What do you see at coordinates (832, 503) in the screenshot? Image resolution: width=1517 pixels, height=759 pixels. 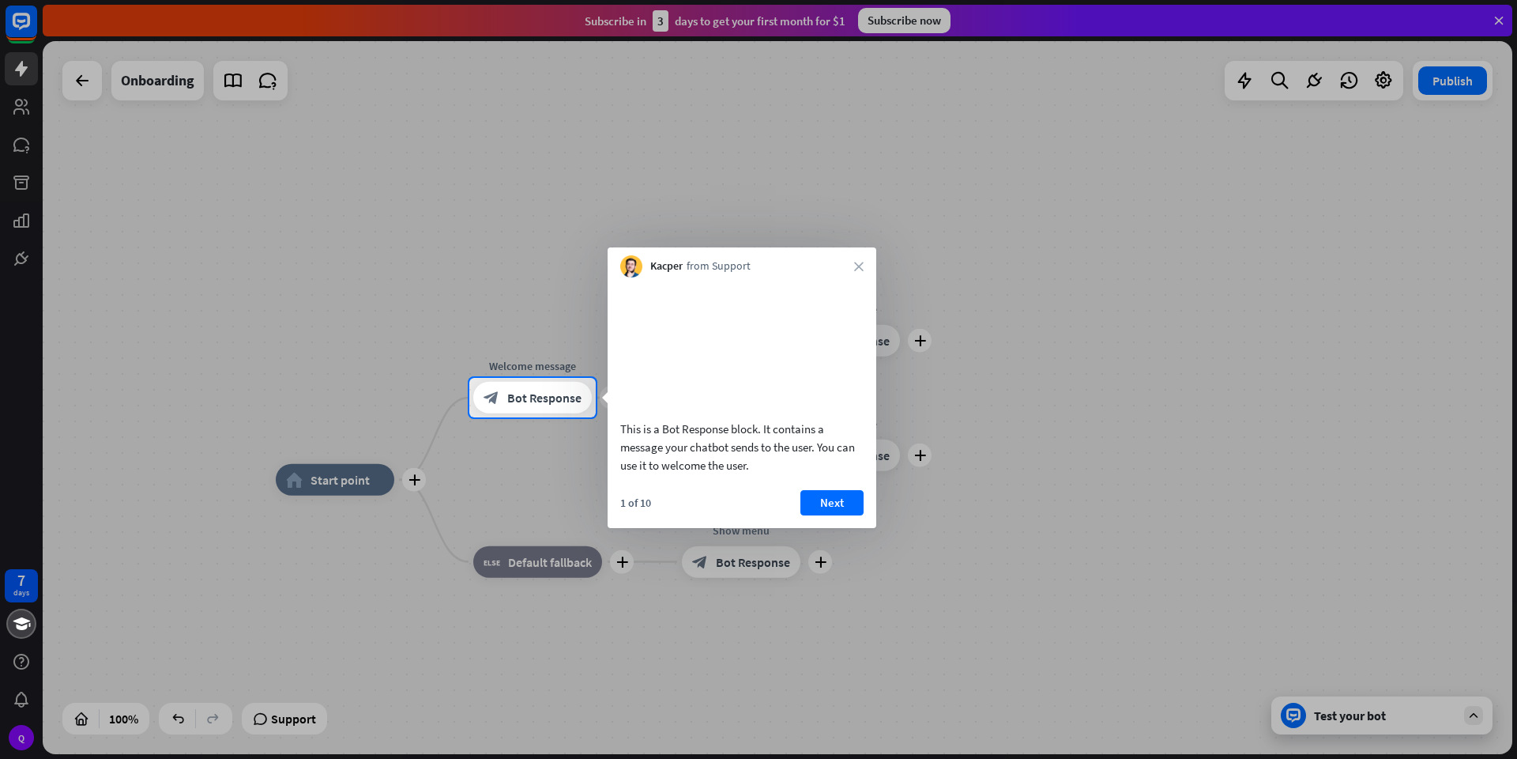 I see `button: Next` at bounding box center [832, 503].